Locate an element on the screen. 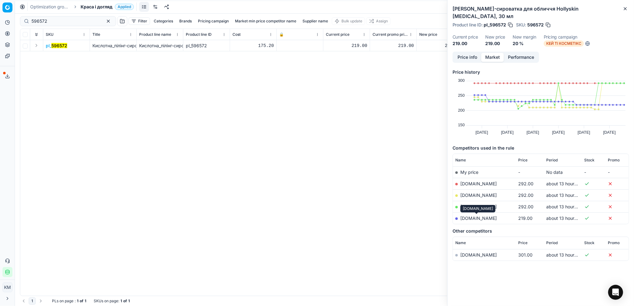 The image size is (634, 306). div: pl_596572 is located at coordinates (206, 46).